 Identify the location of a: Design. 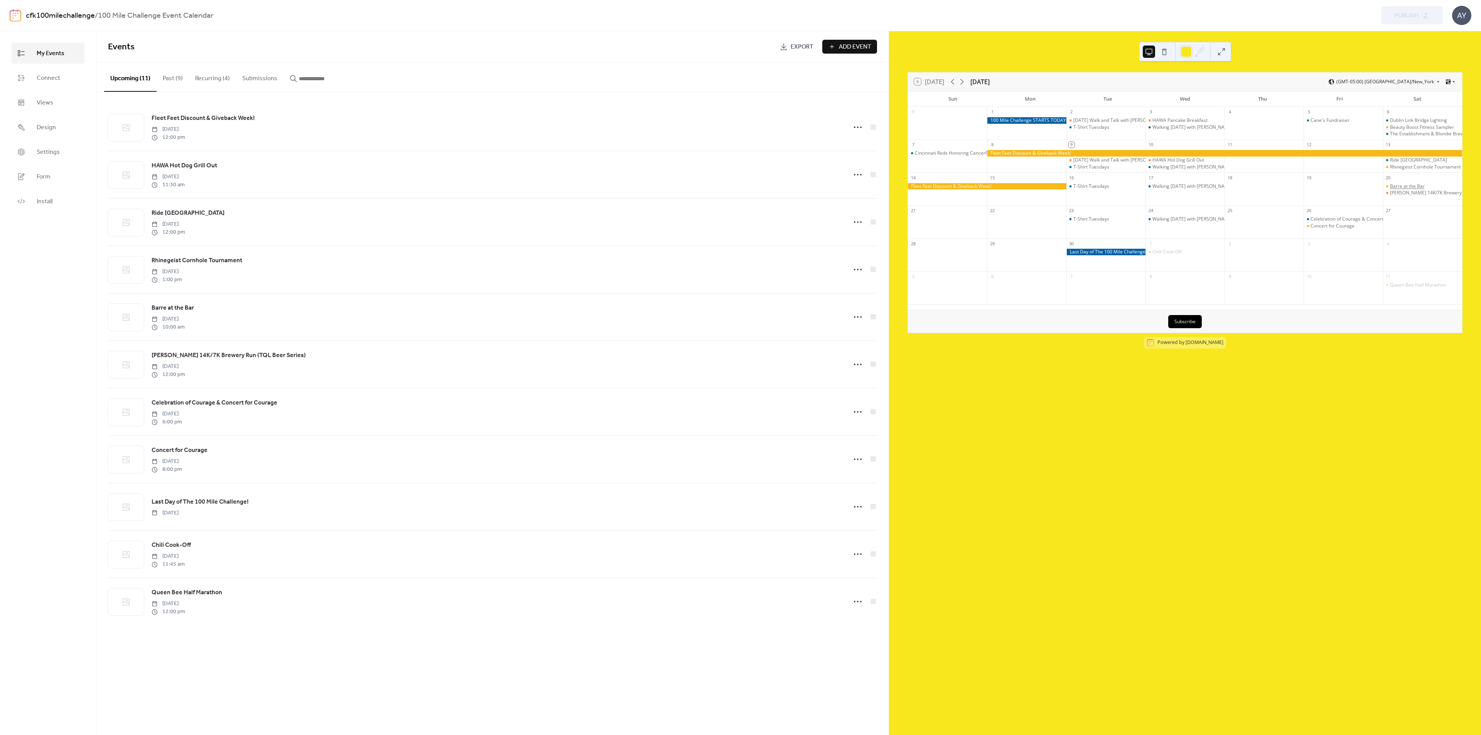
(48, 127).